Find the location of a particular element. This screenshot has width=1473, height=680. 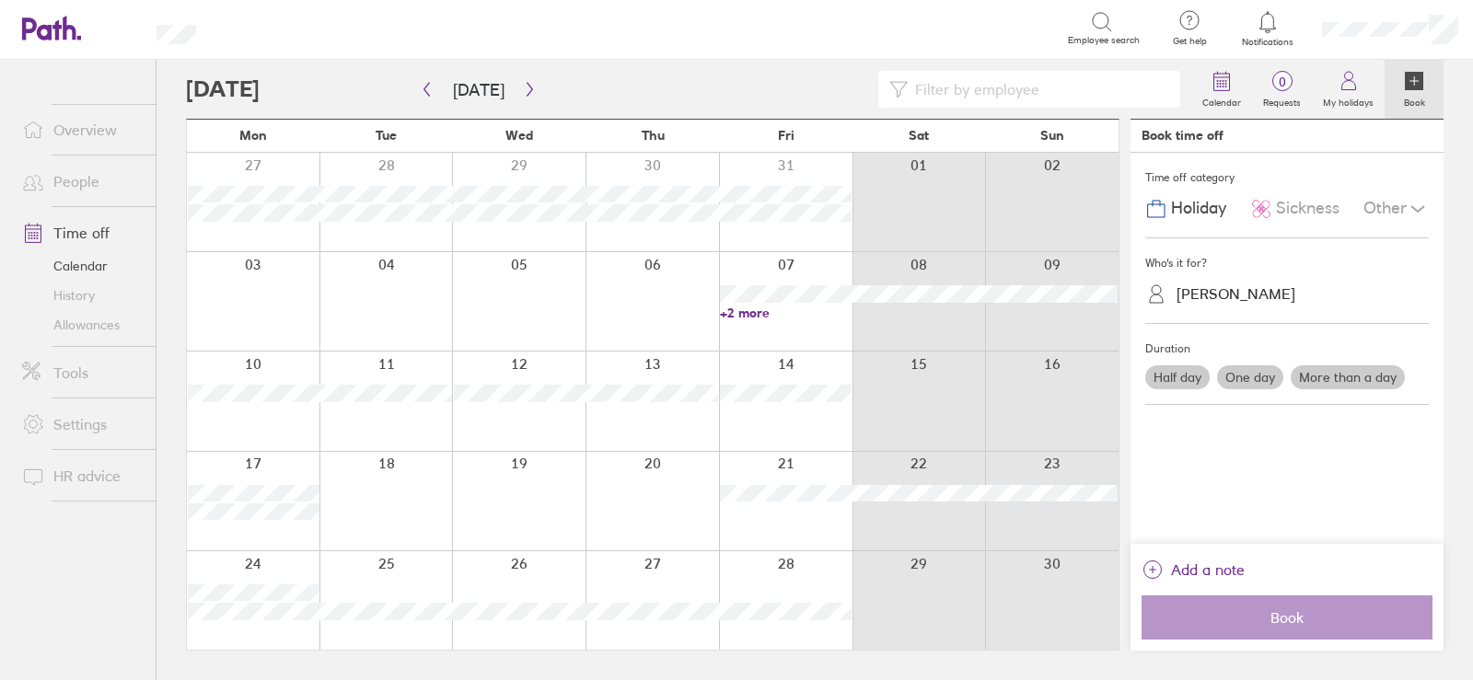

div: Book time off is located at coordinates (1182, 135).